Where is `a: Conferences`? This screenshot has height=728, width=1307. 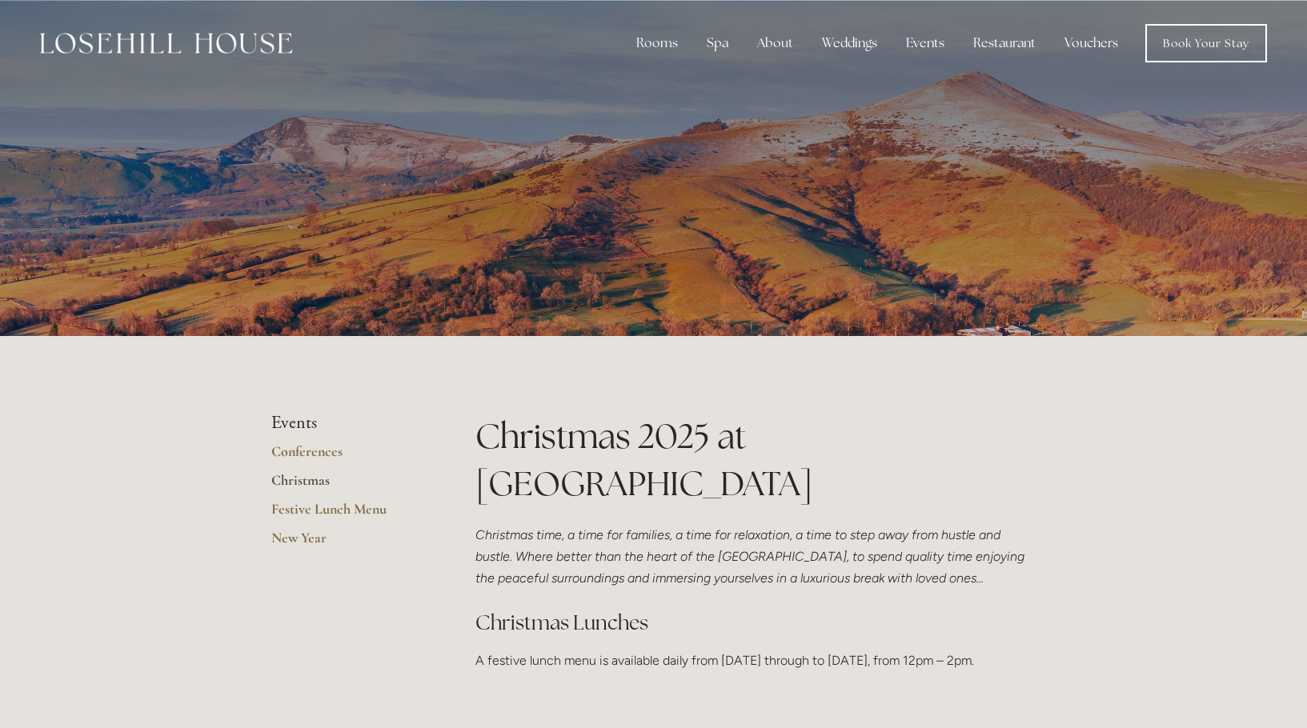
a: Conferences is located at coordinates (347, 457).